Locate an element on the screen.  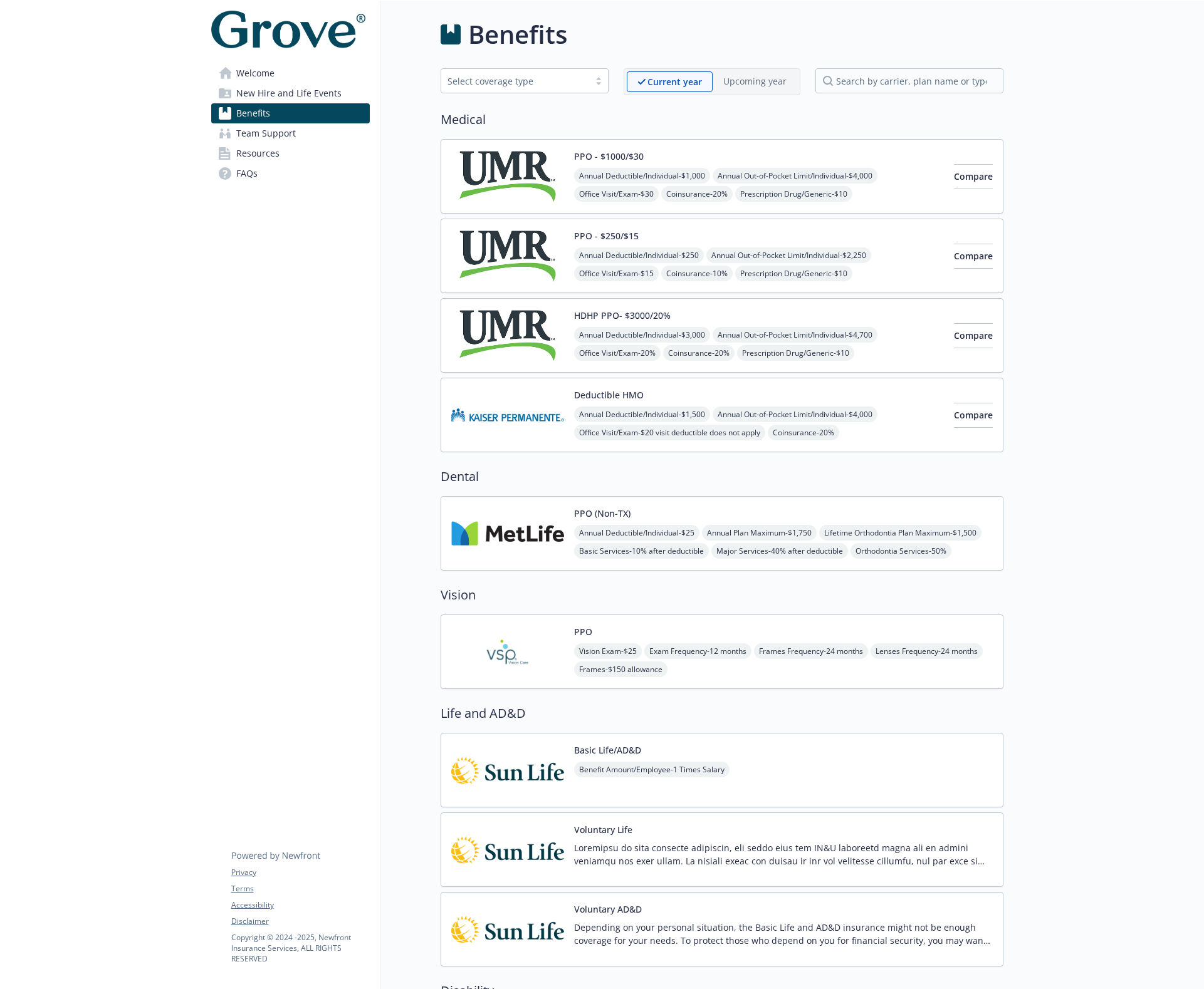
p: Current year is located at coordinates (674, 82).